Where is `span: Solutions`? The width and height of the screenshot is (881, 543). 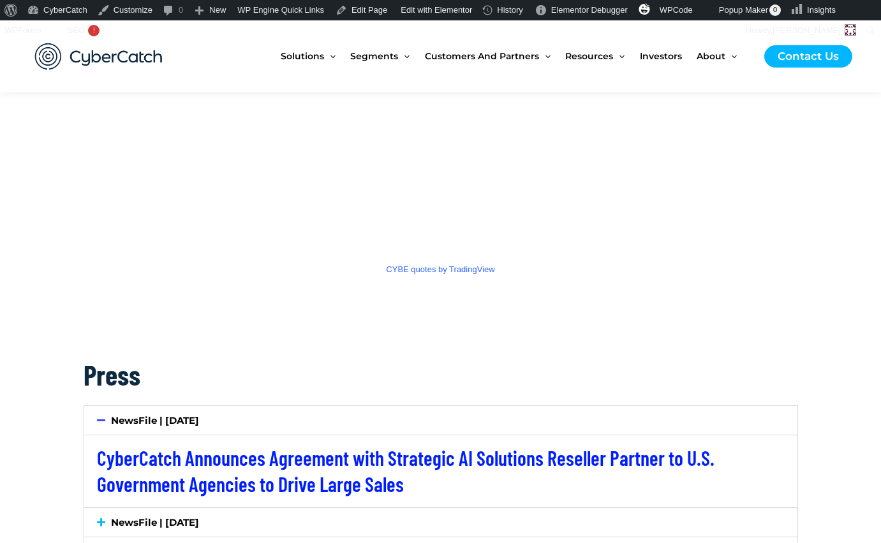 span: Solutions is located at coordinates (302, 56).